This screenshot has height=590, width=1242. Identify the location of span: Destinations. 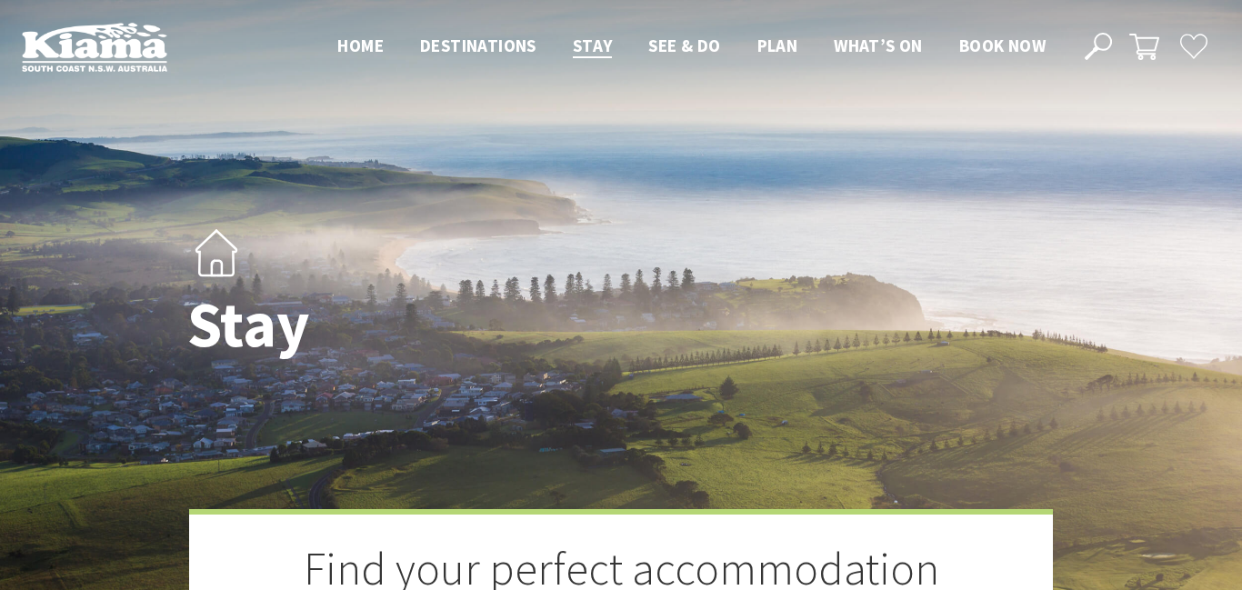
(478, 45).